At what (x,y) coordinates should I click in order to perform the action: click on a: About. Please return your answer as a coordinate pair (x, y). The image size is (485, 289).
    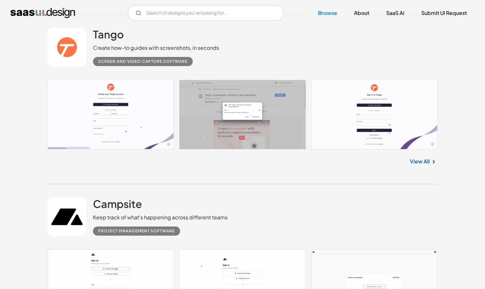
    Looking at the image, I should click on (362, 13).